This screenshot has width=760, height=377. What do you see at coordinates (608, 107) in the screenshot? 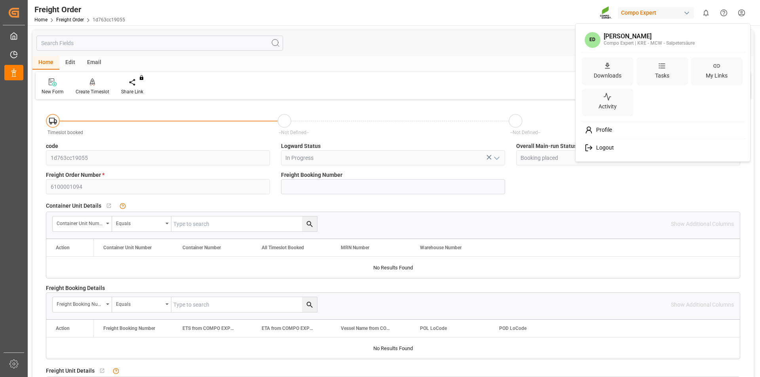
I see `div: Activity` at bounding box center [608, 107].